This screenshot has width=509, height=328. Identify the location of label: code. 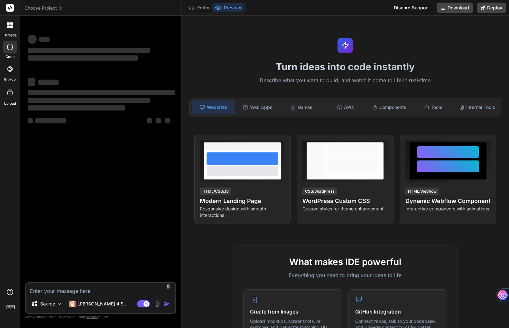
(10, 57).